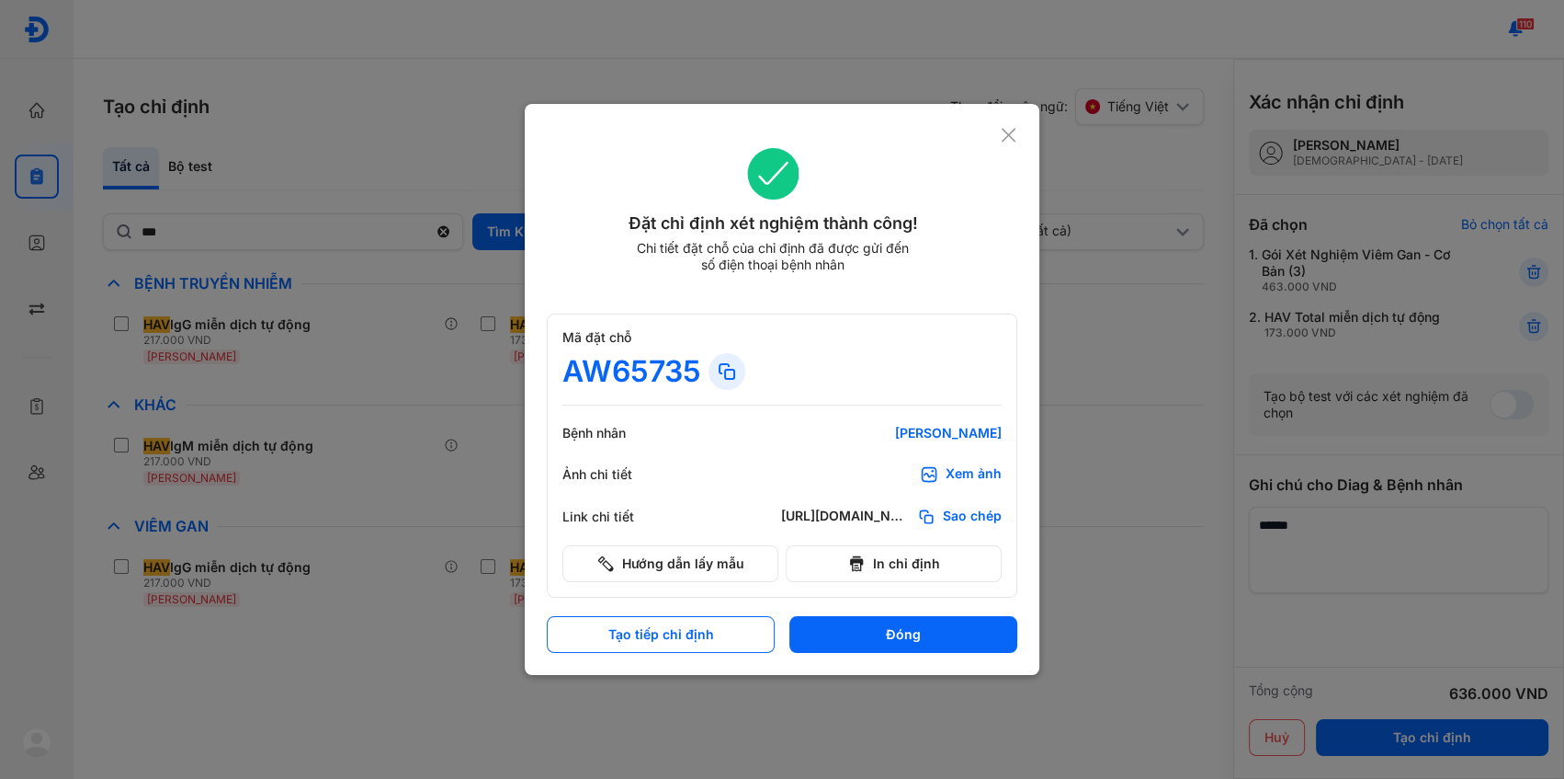  Describe the element at coordinates (973, 474) in the screenshot. I see `div: Xem ảnh` at that location.